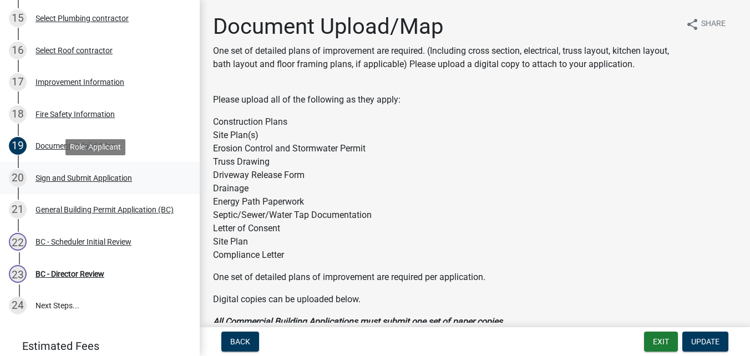  I want to click on div: BC - Scheduler Initial Review, so click(83, 242).